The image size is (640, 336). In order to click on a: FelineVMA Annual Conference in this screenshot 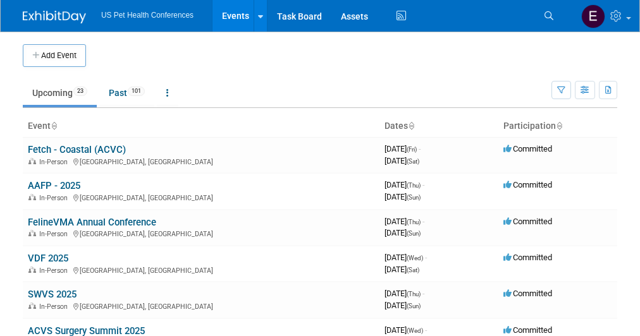, I will do `click(92, 223)`.